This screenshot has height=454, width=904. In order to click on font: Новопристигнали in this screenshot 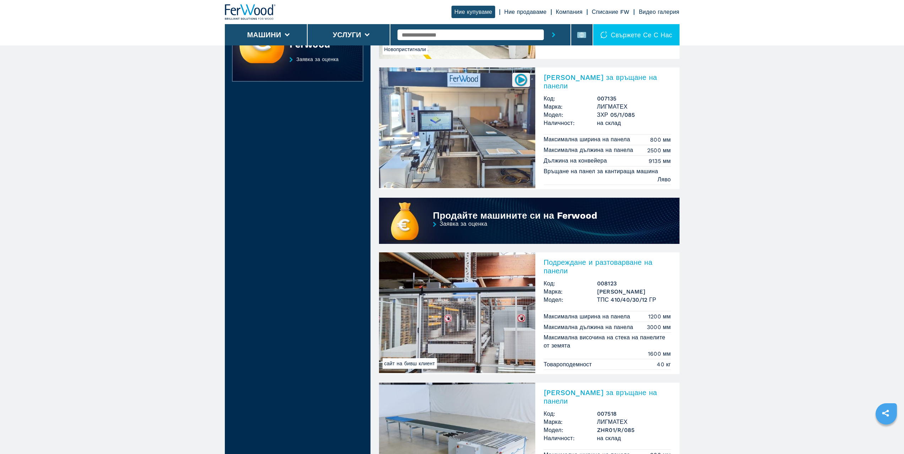, I will do `click(405, 49)`.